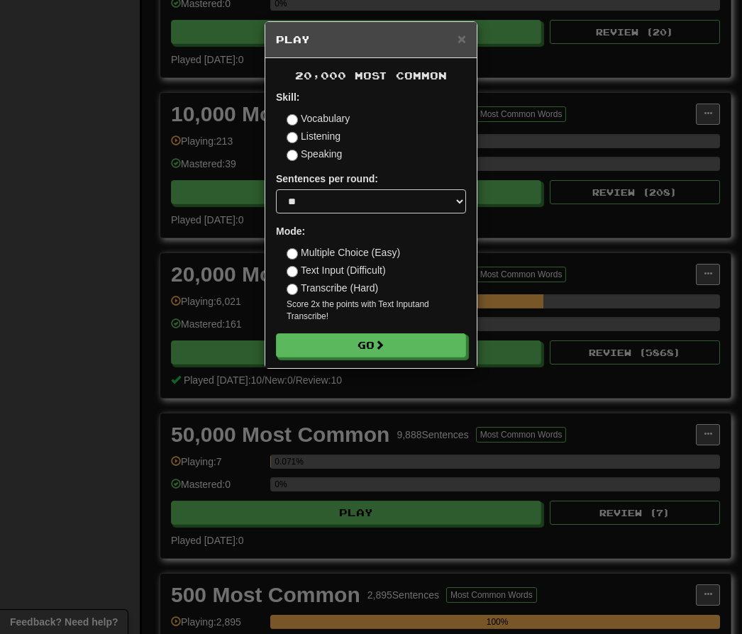 This screenshot has height=634, width=742. Describe the element at coordinates (292, 254) in the screenshot. I see `input: Multiple Choice (Easy)` at that location.